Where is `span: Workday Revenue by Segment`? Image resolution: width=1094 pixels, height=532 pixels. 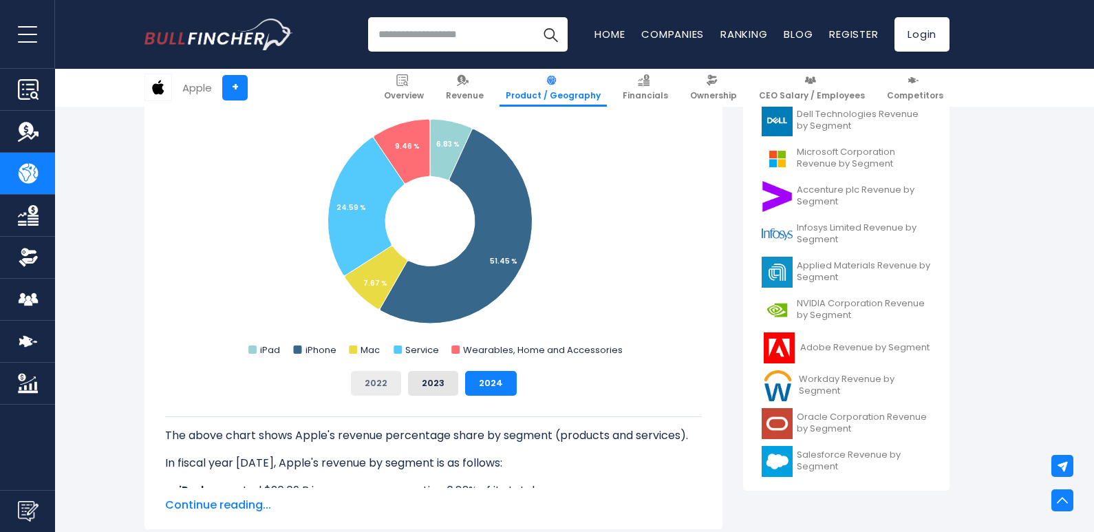
span: Workday Revenue by Segment is located at coordinates (865, 385).